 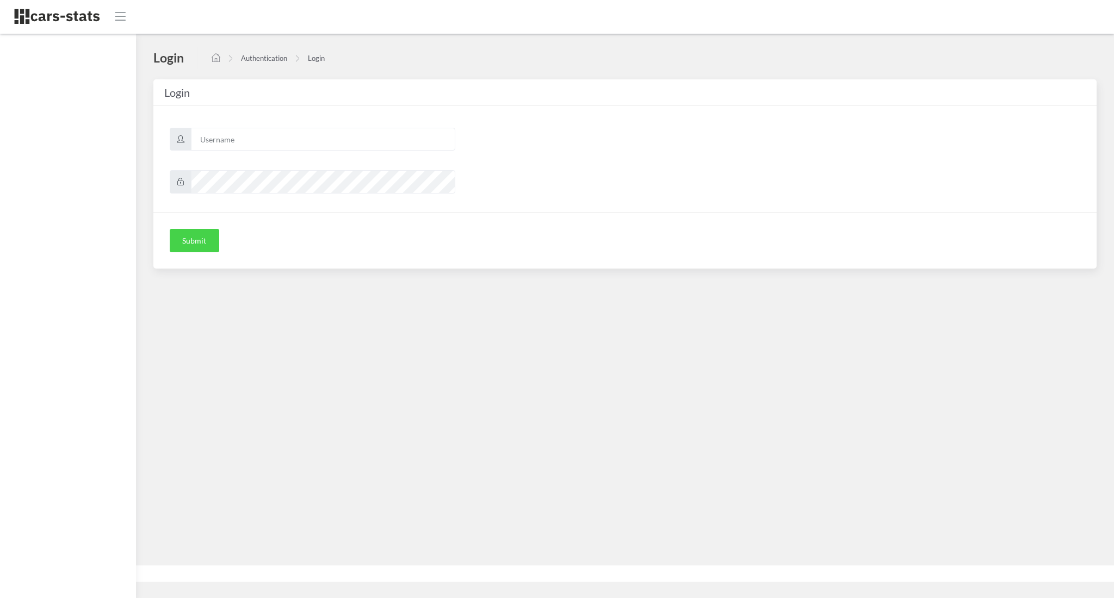 What do you see at coordinates (323, 139) in the screenshot?
I see `input: Username` at bounding box center [323, 139].